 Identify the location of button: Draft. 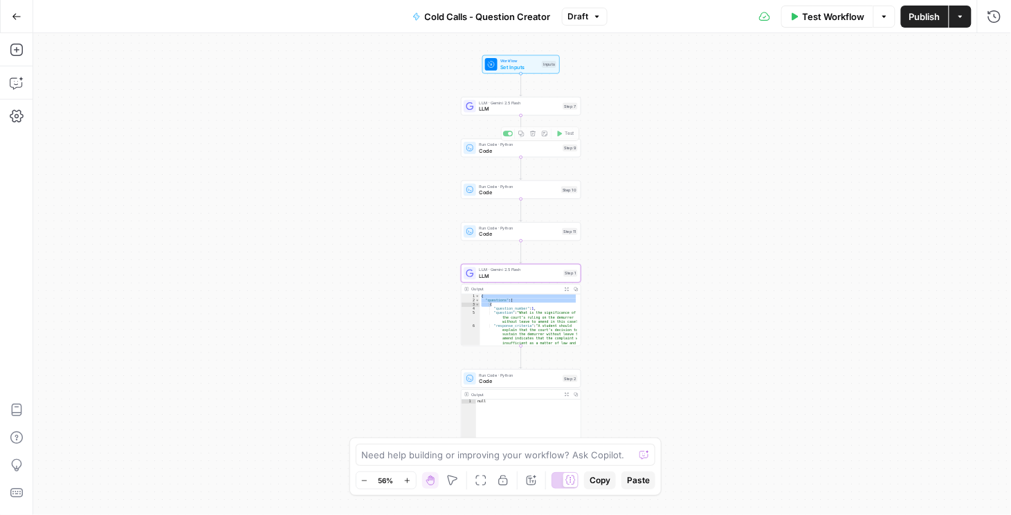
(585, 17).